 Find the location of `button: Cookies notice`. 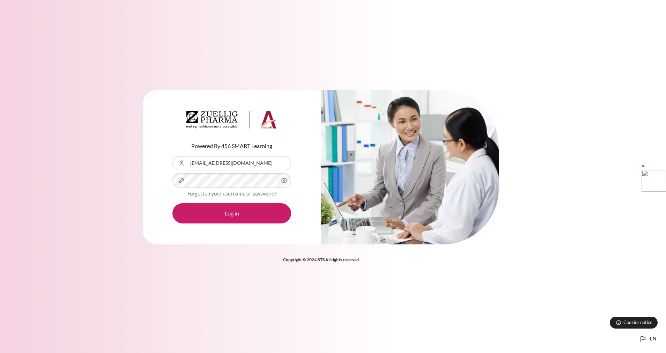

button: Cookies notice is located at coordinates (633, 322).